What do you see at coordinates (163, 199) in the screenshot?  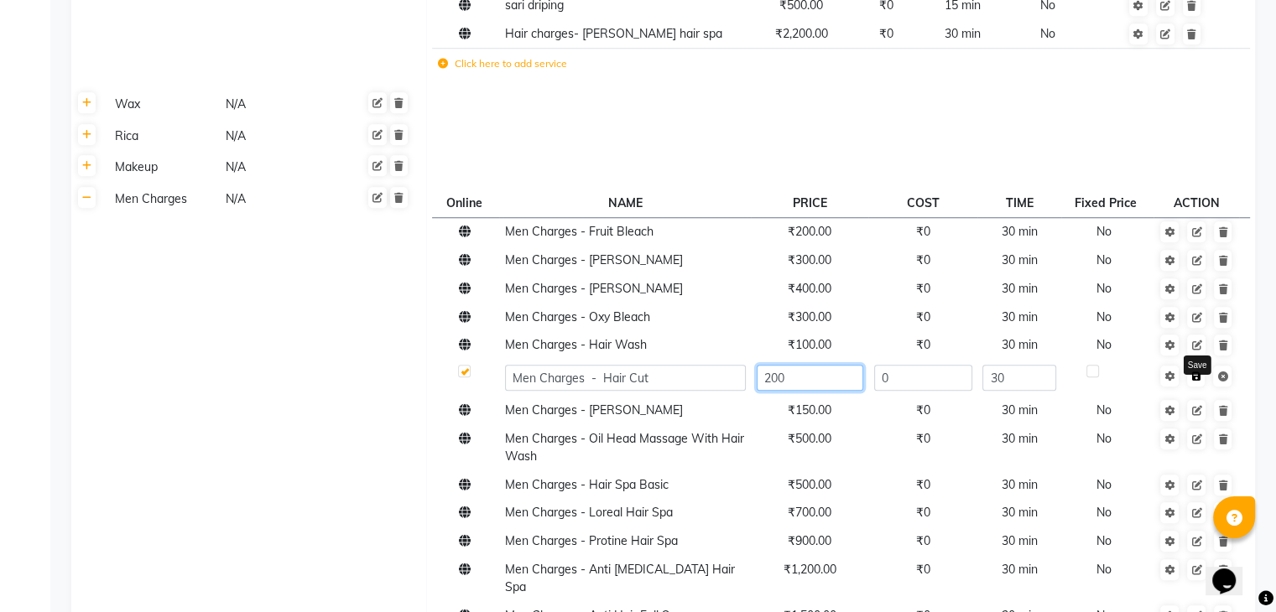 I see `div: Men Charges` at bounding box center [163, 199].